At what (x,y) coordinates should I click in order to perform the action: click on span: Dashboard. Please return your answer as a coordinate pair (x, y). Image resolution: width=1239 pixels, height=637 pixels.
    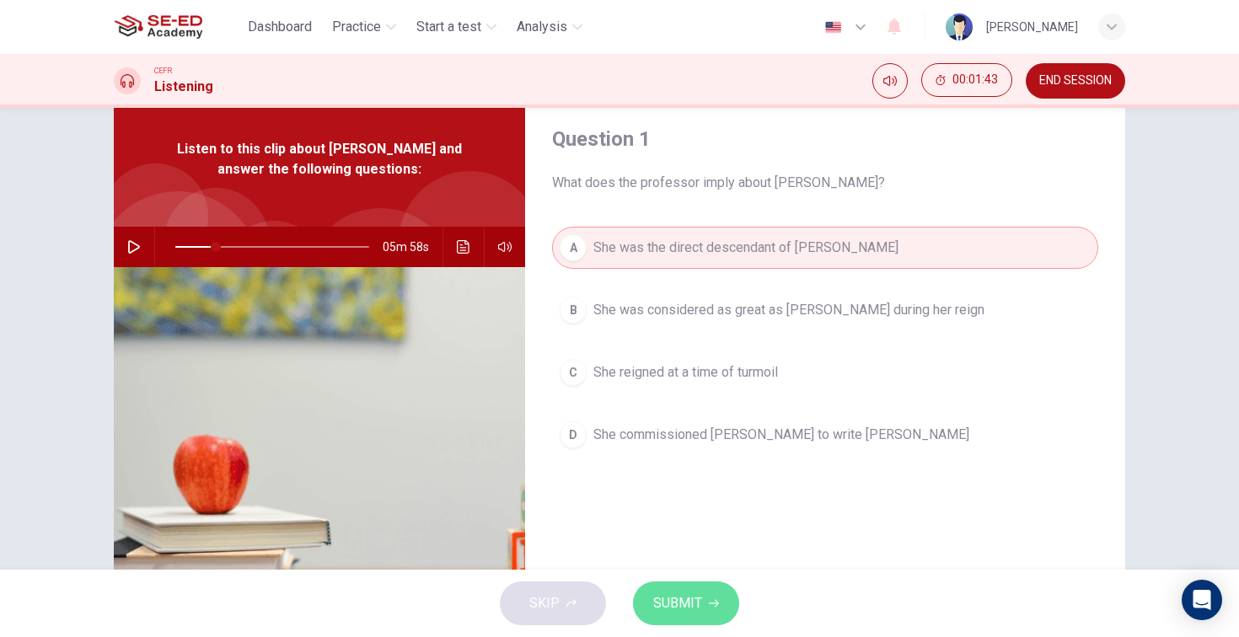
    Looking at the image, I should click on (280, 27).